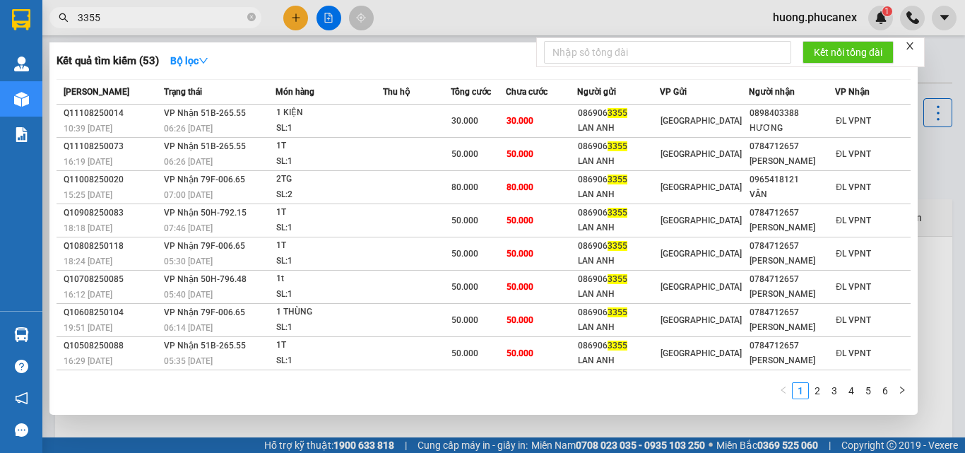  I want to click on div: Q11108250014, so click(112, 113).